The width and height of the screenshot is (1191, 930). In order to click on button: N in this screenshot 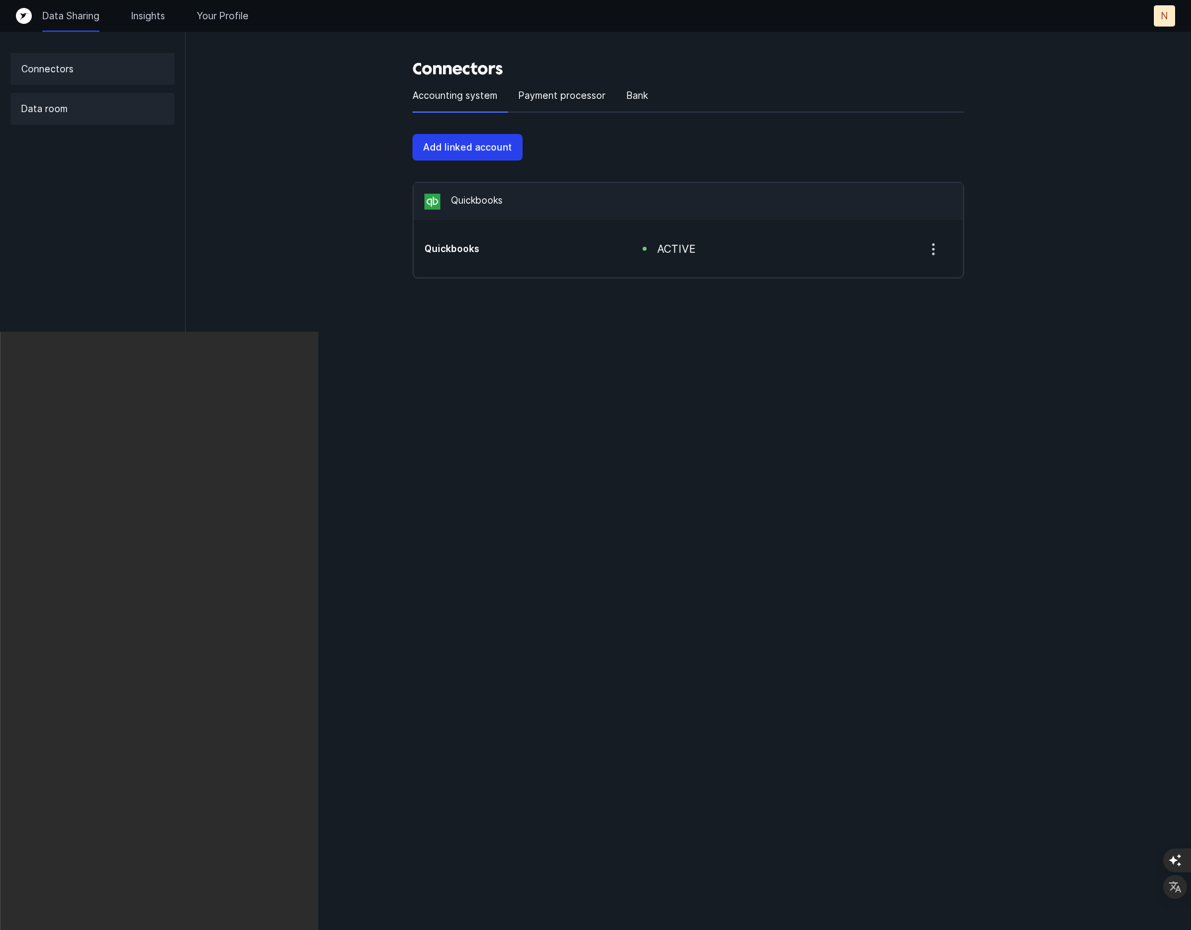, I will do `click(1165, 16)`.